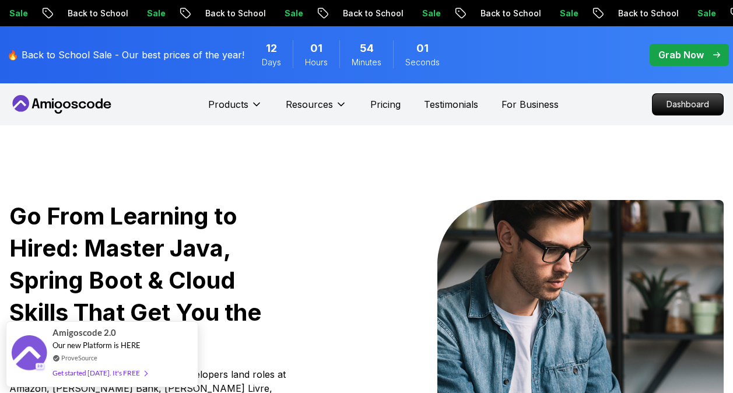 The width and height of the screenshot is (733, 393). Describe the element at coordinates (530, 104) in the screenshot. I see `a: For Business` at that location.